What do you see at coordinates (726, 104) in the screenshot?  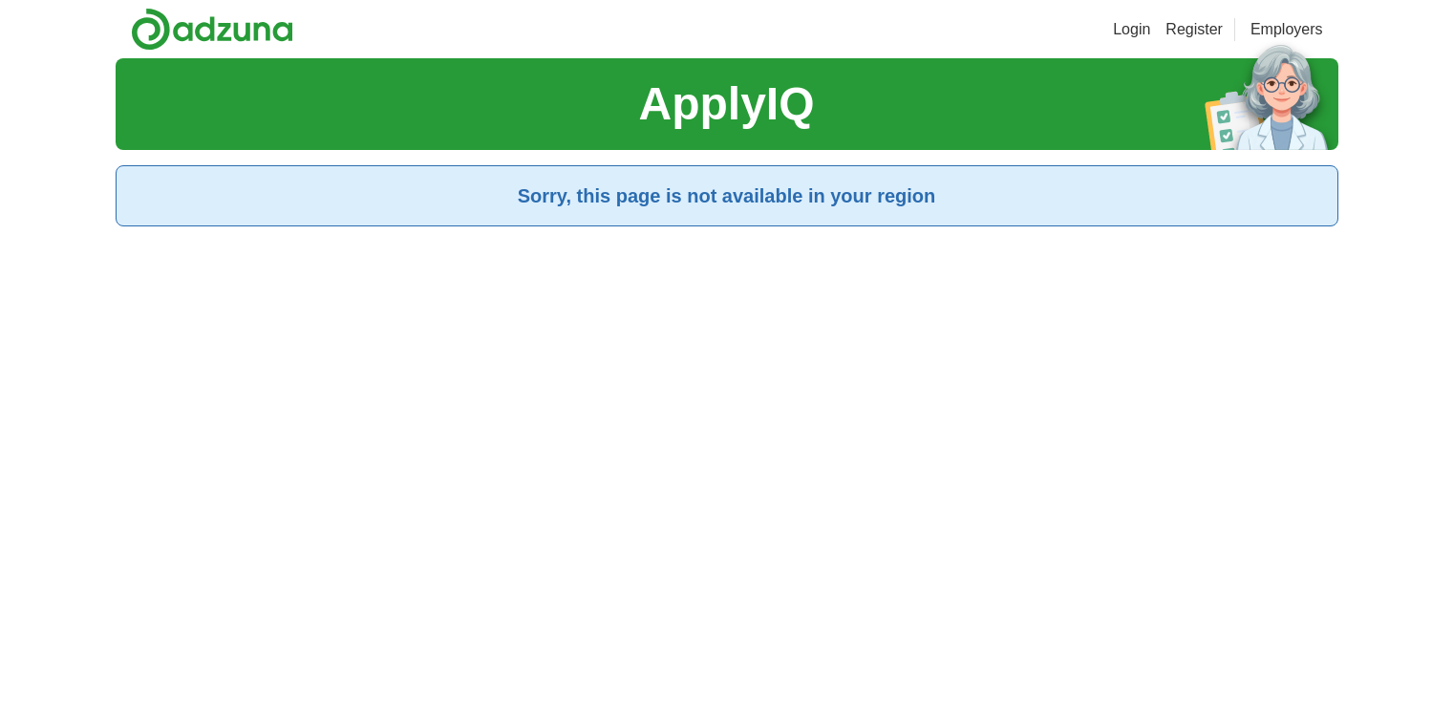 I see `h1: ApplyIQ` at bounding box center [726, 104].